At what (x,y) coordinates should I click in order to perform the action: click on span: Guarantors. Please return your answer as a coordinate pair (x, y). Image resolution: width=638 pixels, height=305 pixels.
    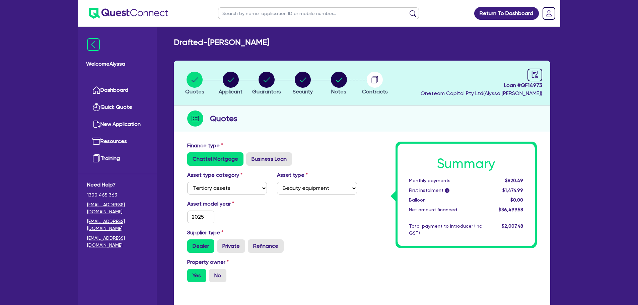
    Looking at the image, I should click on (267, 92).